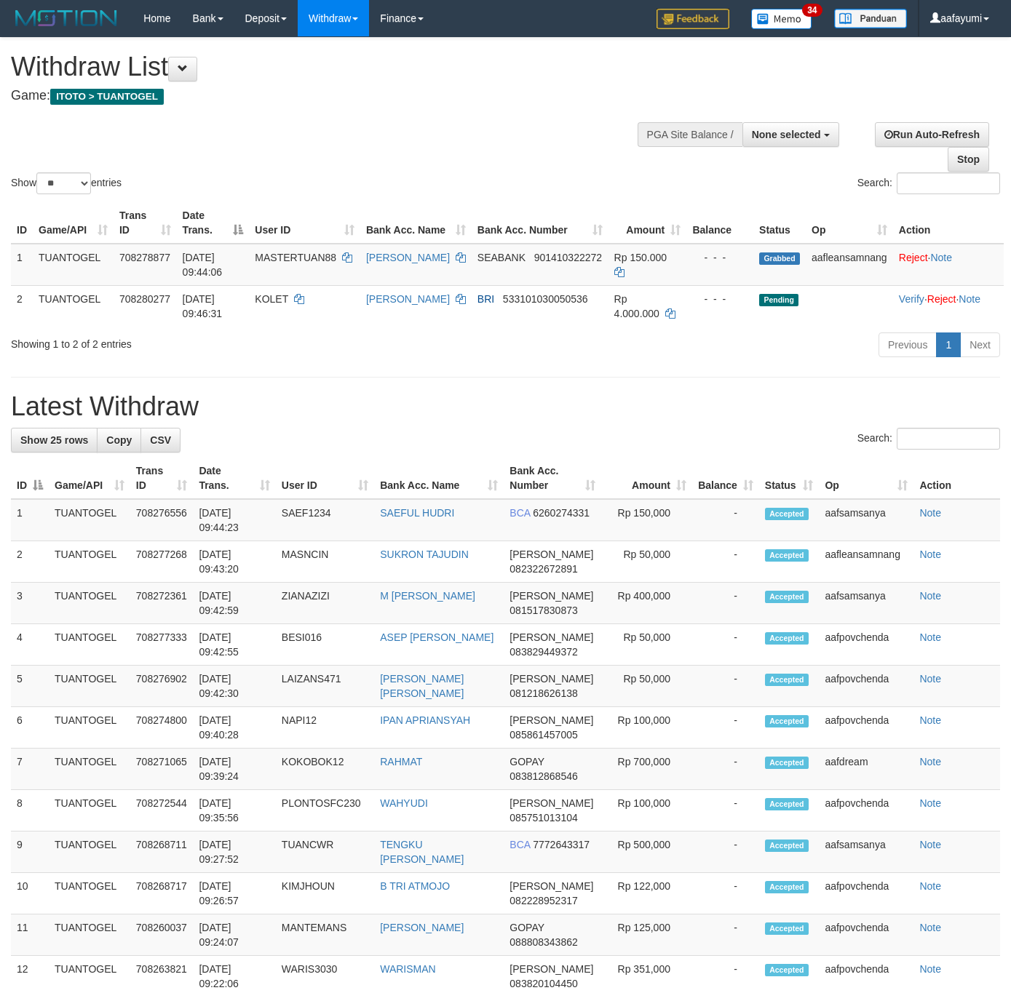 The height and width of the screenshot is (993, 1011). I want to click on span: Copy 085861457005 to clipboard, so click(543, 735).